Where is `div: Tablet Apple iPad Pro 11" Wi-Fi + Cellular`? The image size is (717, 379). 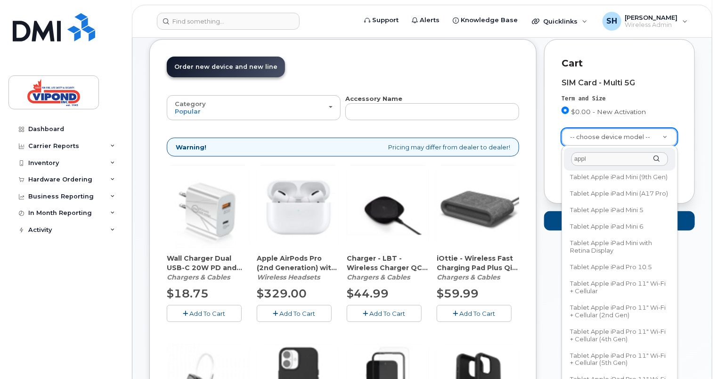
div: Tablet Apple iPad Pro 11" Wi-Fi + Cellular is located at coordinates (620, 288).